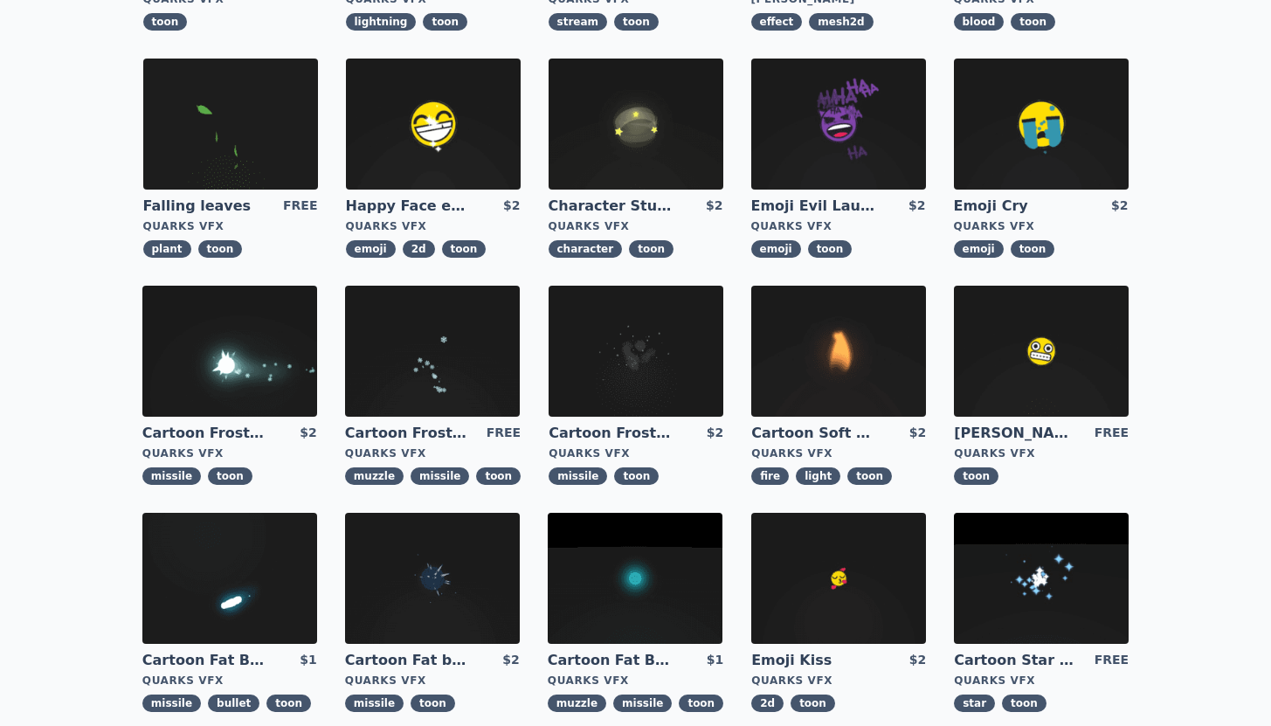  I want to click on span: stream, so click(578, 22).